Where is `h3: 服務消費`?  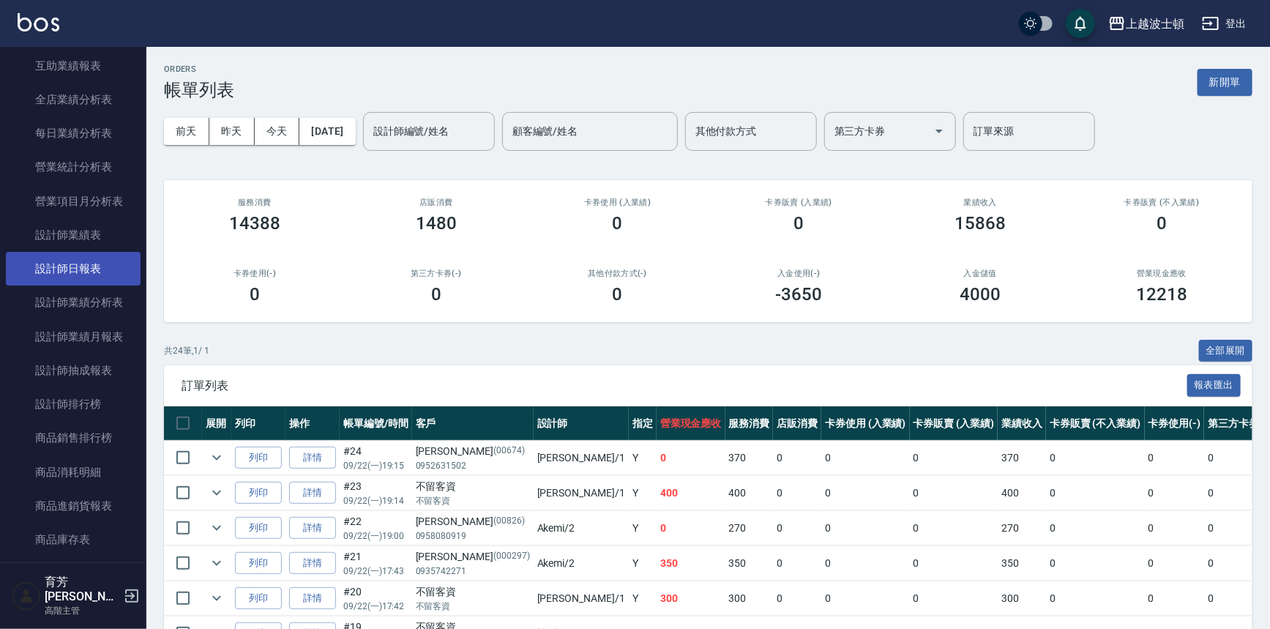
h3: 服務消費 is located at coordinates (255, 202).